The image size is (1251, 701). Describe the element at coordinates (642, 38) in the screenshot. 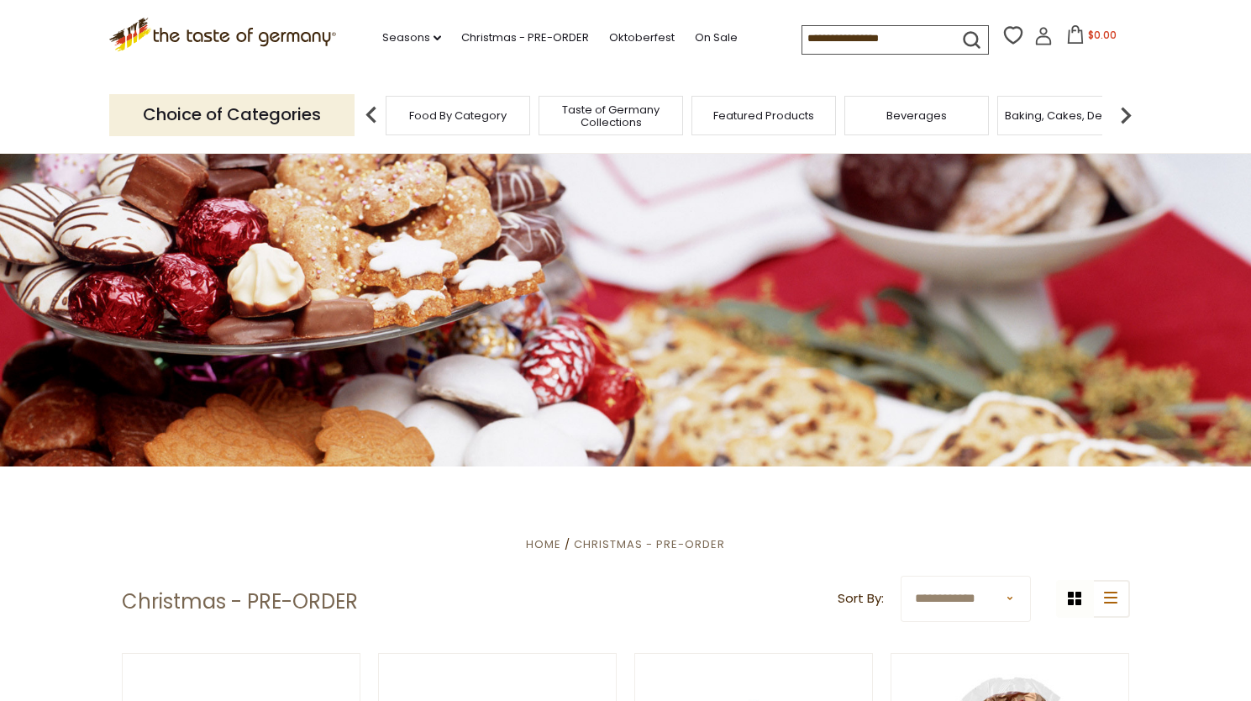

I see `a: Oktoberfest` at that location.